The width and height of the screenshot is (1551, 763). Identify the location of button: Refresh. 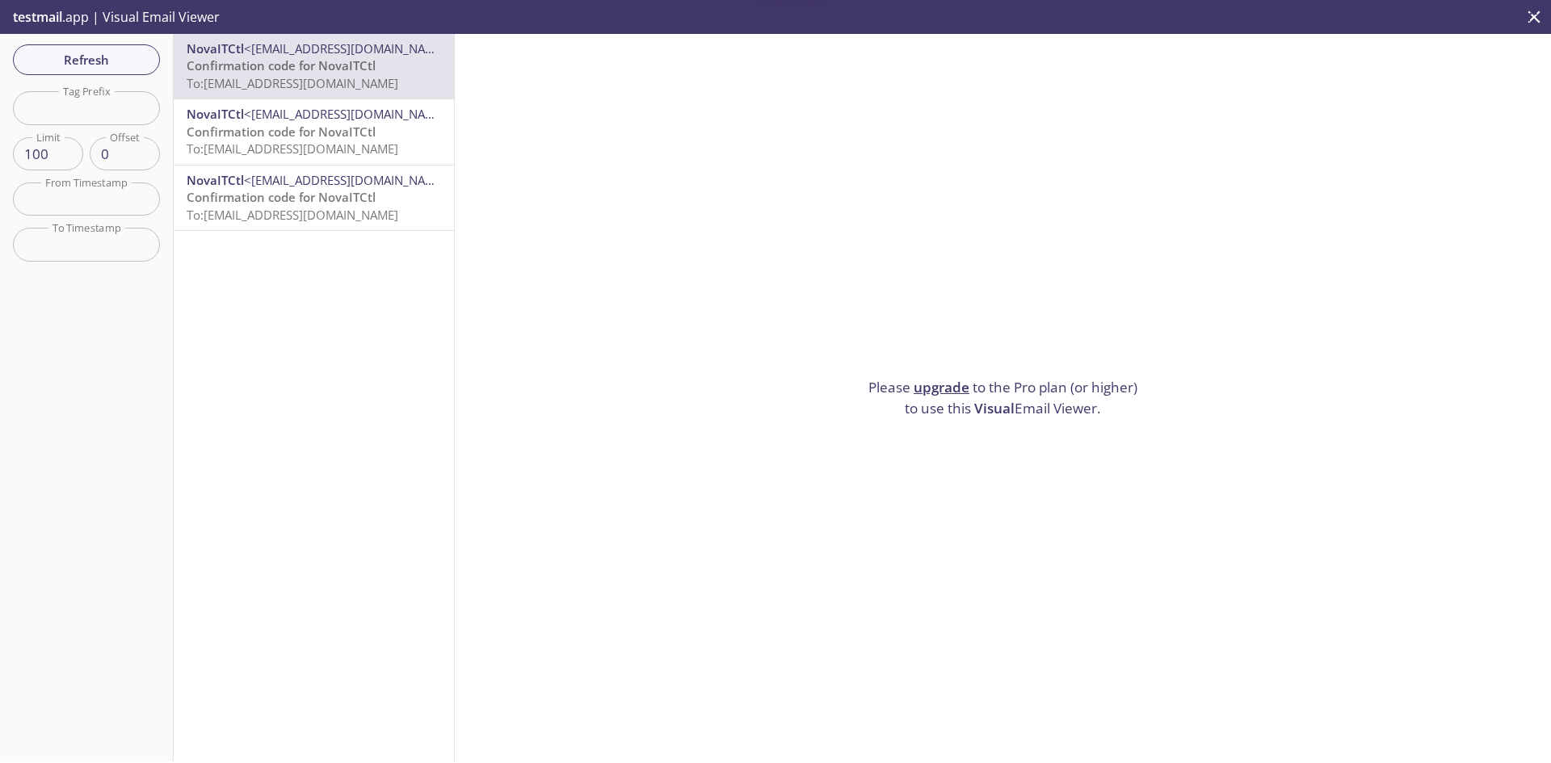
(86, 60).